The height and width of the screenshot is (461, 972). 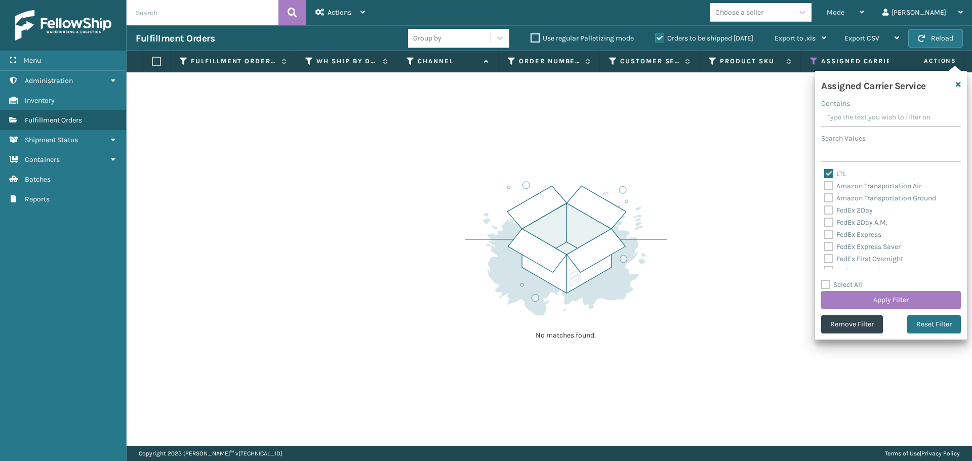 What do you see at coordinates (32, 60) in the screenshot?
I see `span: Menu` at bounding box center [32, 60].